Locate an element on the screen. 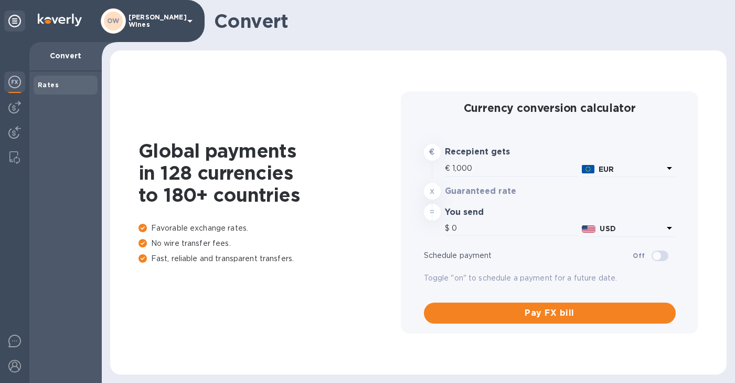 The image size is (735, 383). b: Off is located at coordinates (639, 255).